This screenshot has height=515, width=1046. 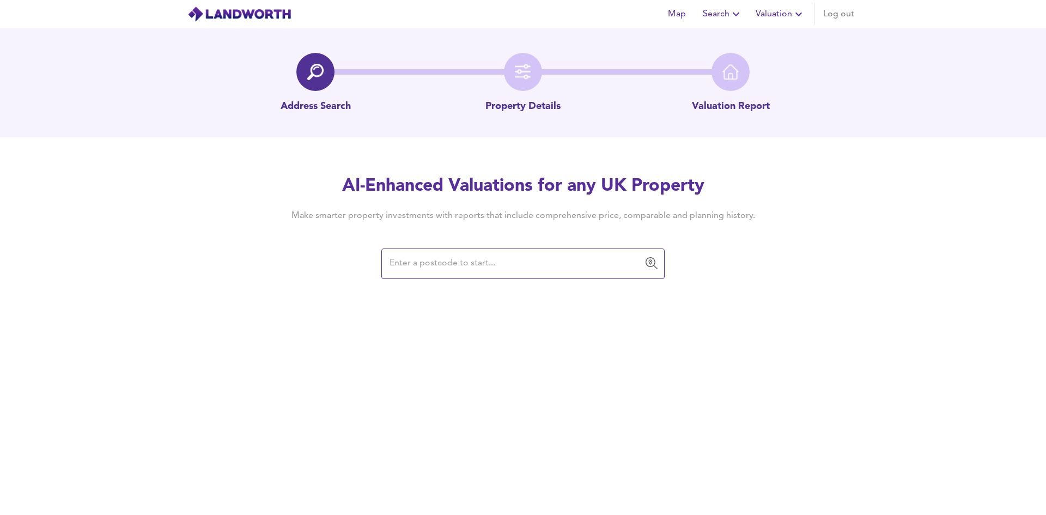 I want to click on p: Property Details, so click(x=523, y=107).